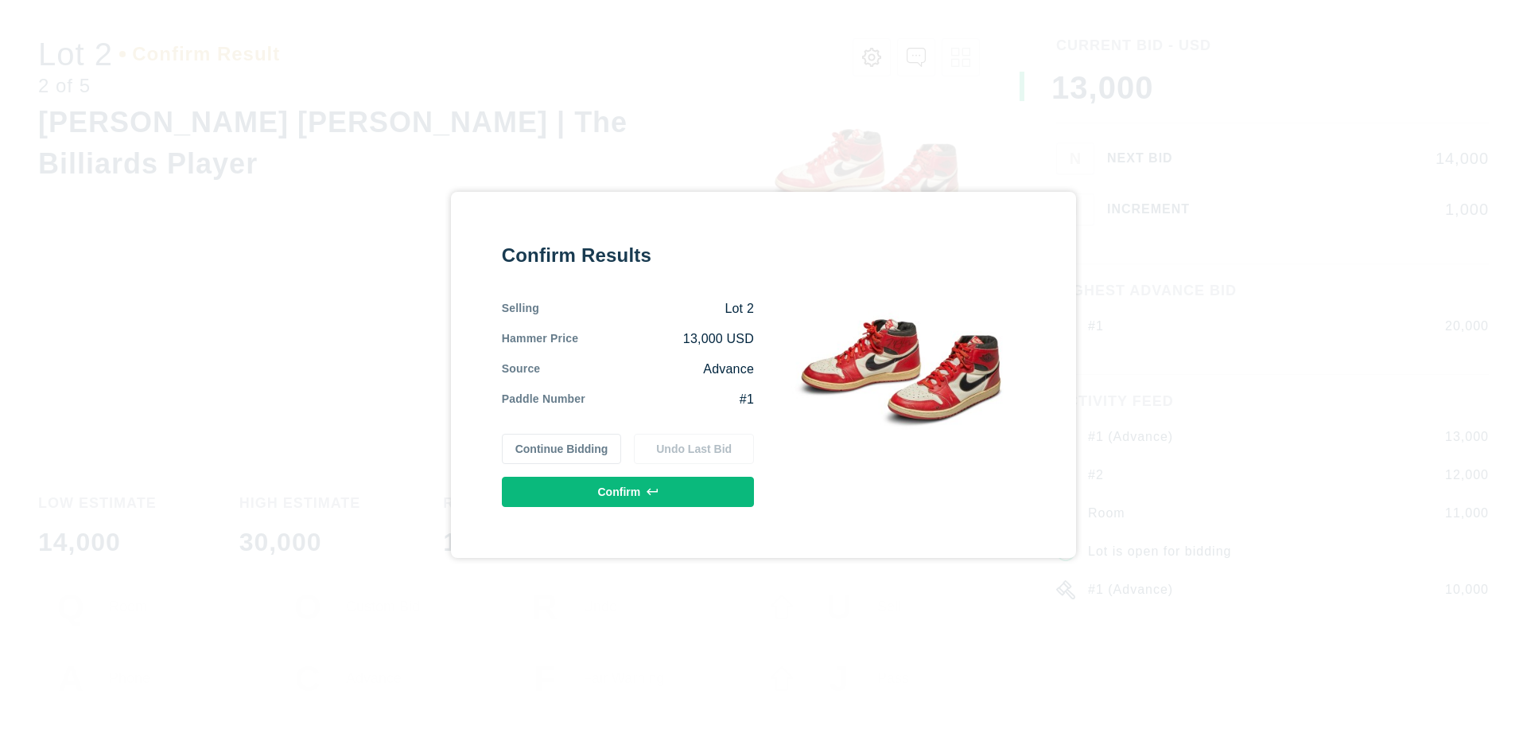 This screenshot has height=749, width=1527. Describe the element at coordinates (521, 369) in the screenshot. I see `div: Source` at that location.